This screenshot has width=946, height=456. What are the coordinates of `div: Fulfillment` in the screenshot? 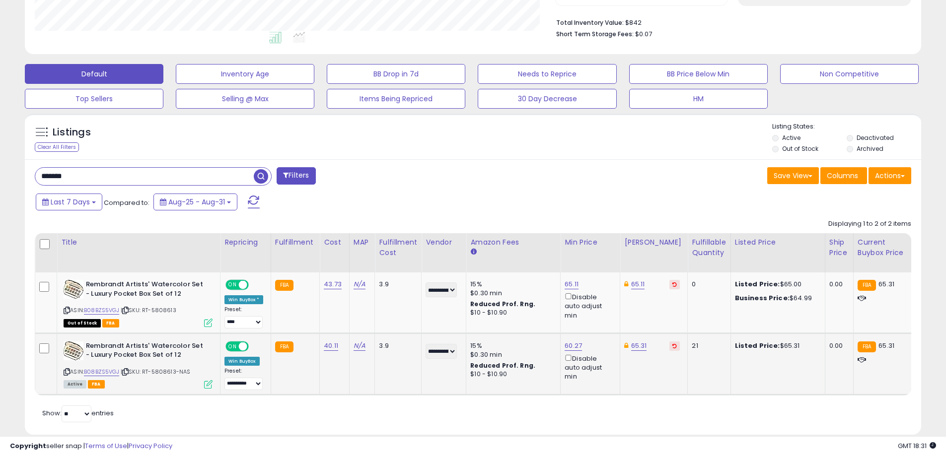 It's located at (295, 242).